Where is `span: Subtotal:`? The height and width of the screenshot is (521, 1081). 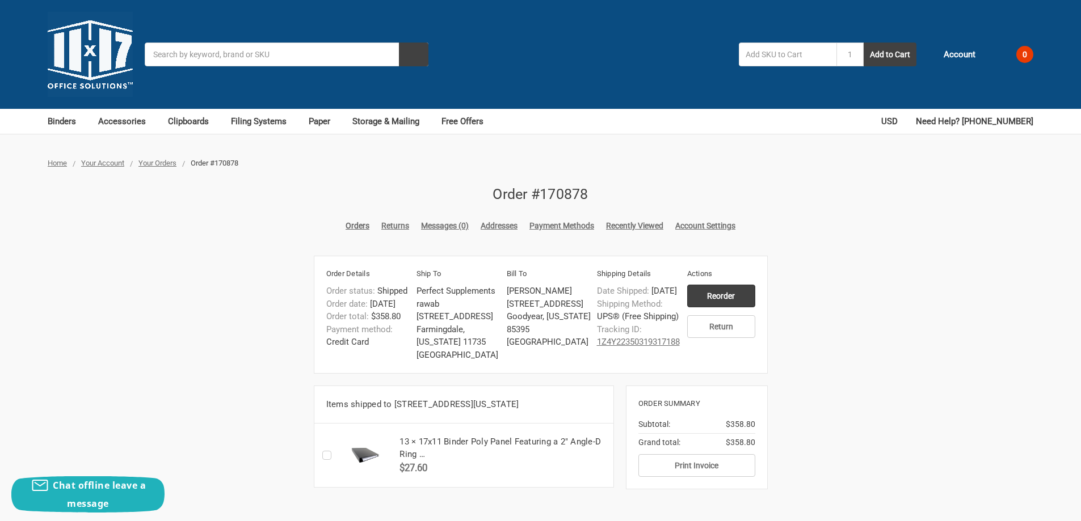 span: Subtotal: is located at coordinates (654, 424).